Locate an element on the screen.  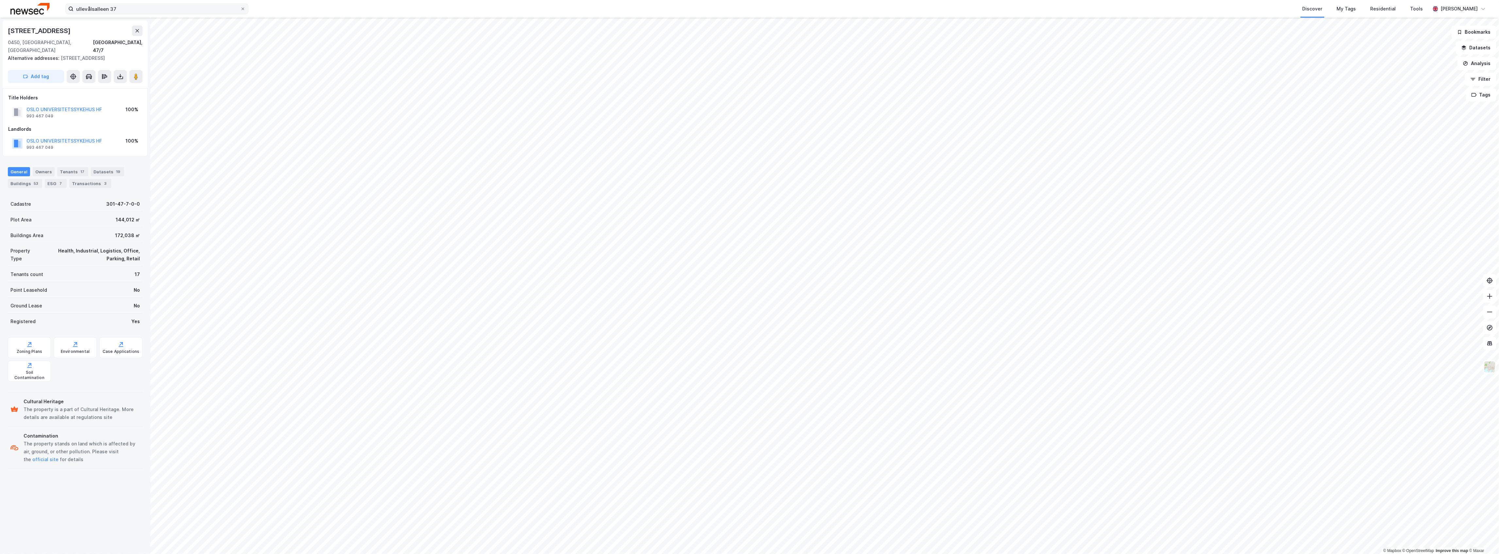
span: Alternative addresses: is located at coordinates (34, 58).